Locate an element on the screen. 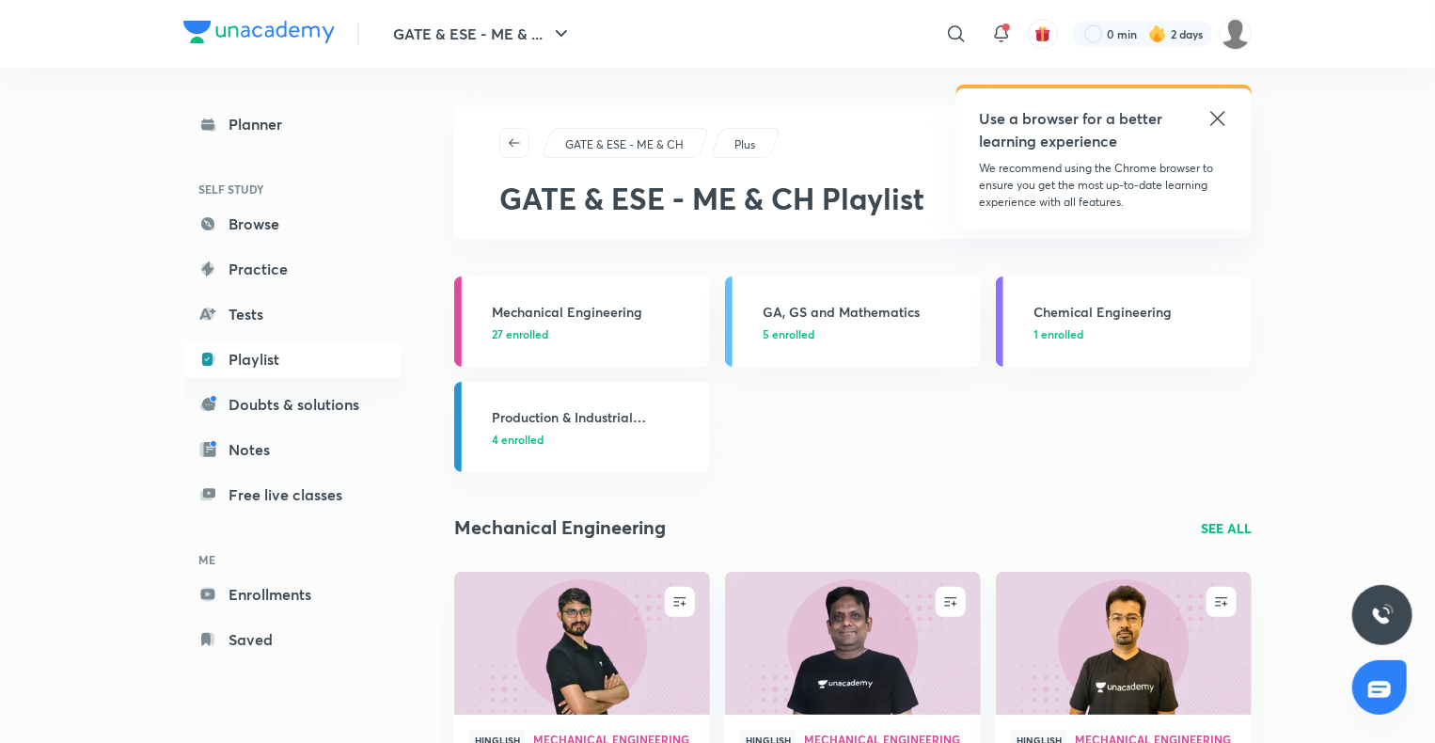 This screenshot has width=1435, height=743. a: Production & Industrial Engineering4 enrolled is located at coordinates (582, 427).